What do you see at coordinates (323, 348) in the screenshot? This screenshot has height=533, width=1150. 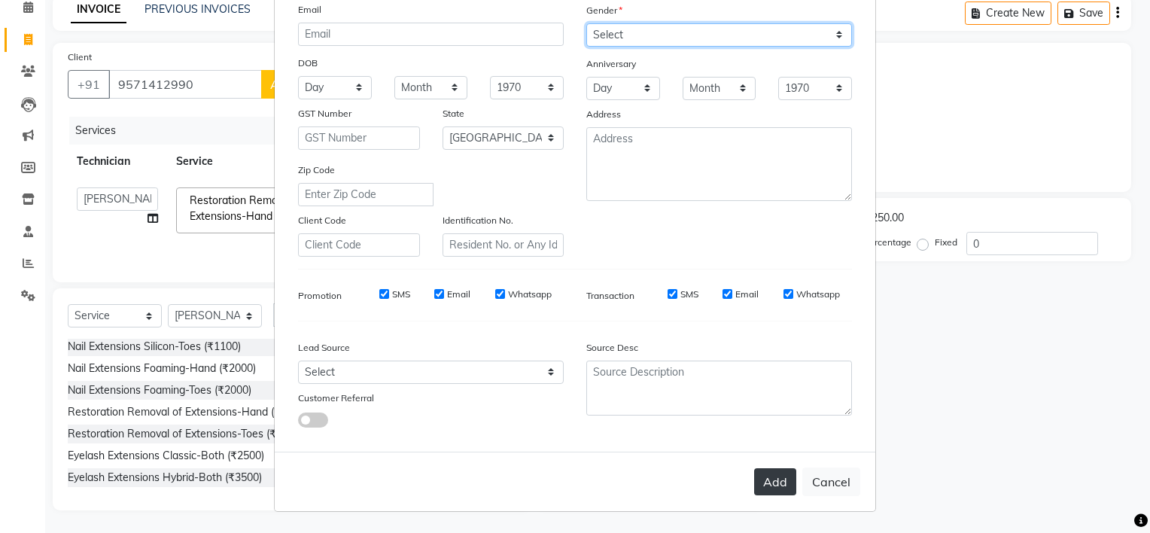 I see `label: Lead Source` at bounding box center [323, 348].